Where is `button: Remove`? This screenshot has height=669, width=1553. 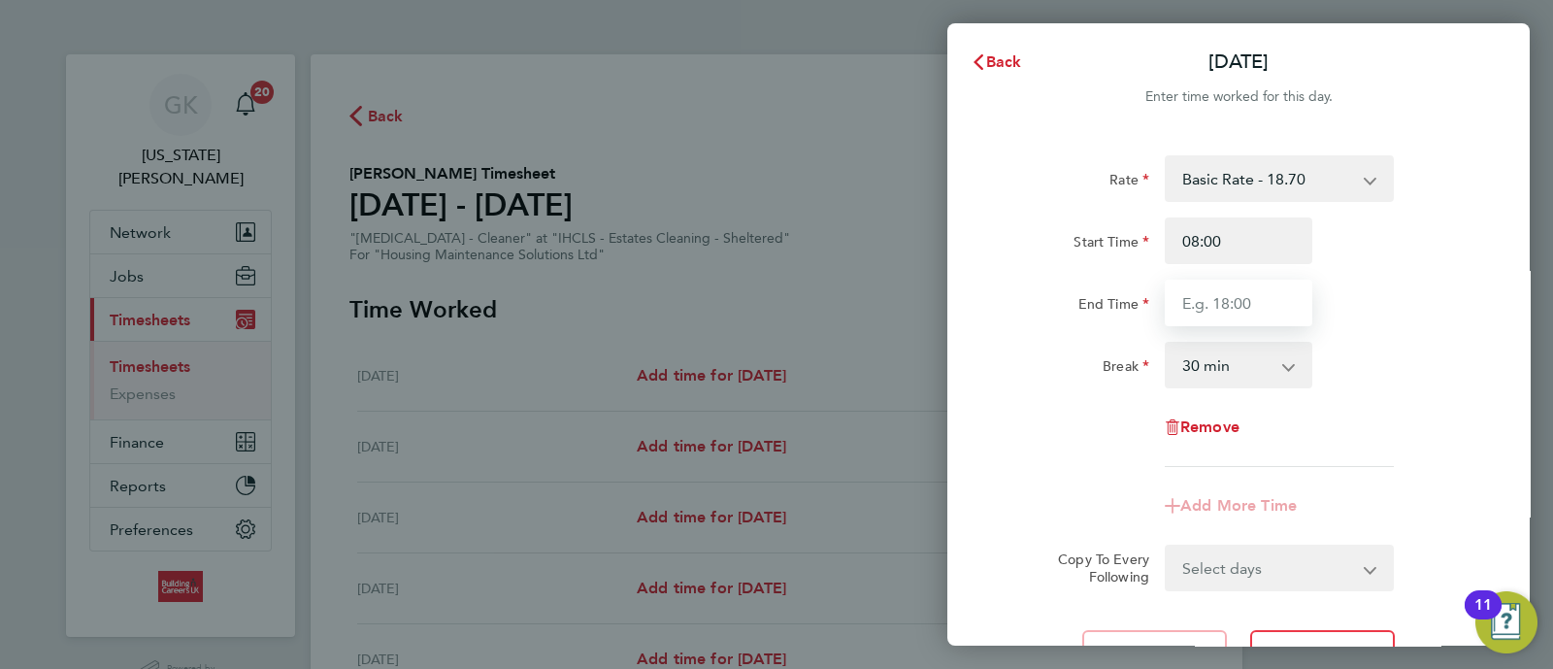
button: Remove is located at coordinates (1202, 427).